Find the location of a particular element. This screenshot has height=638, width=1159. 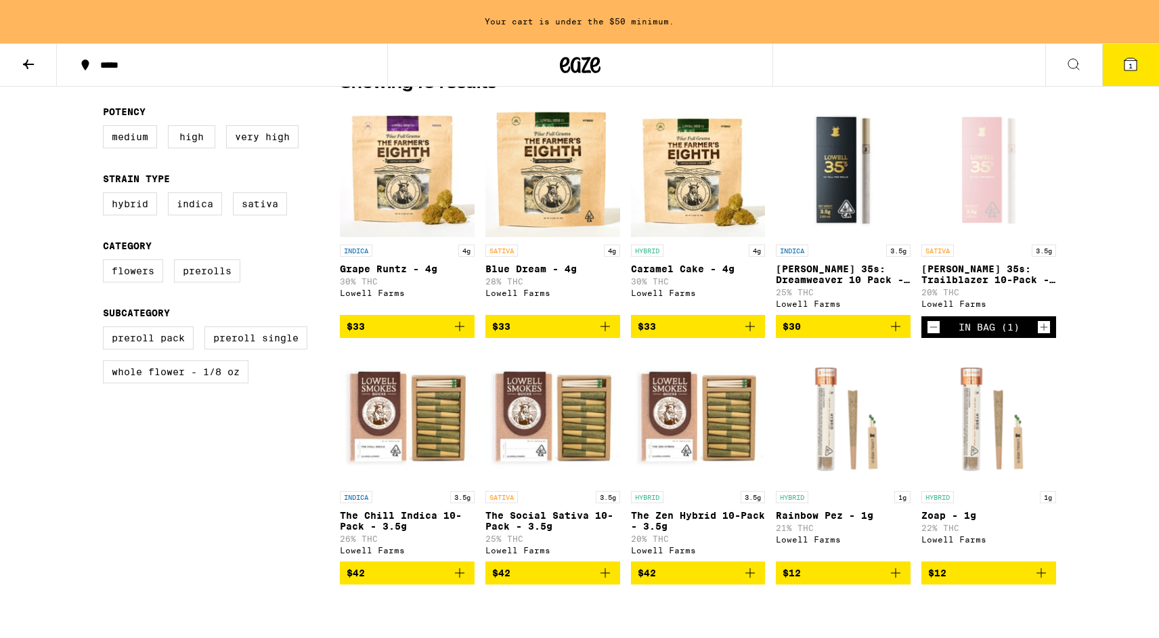

img: Lowell Farms - Grape Runtz - 4g is located at coordinates (407, 170).